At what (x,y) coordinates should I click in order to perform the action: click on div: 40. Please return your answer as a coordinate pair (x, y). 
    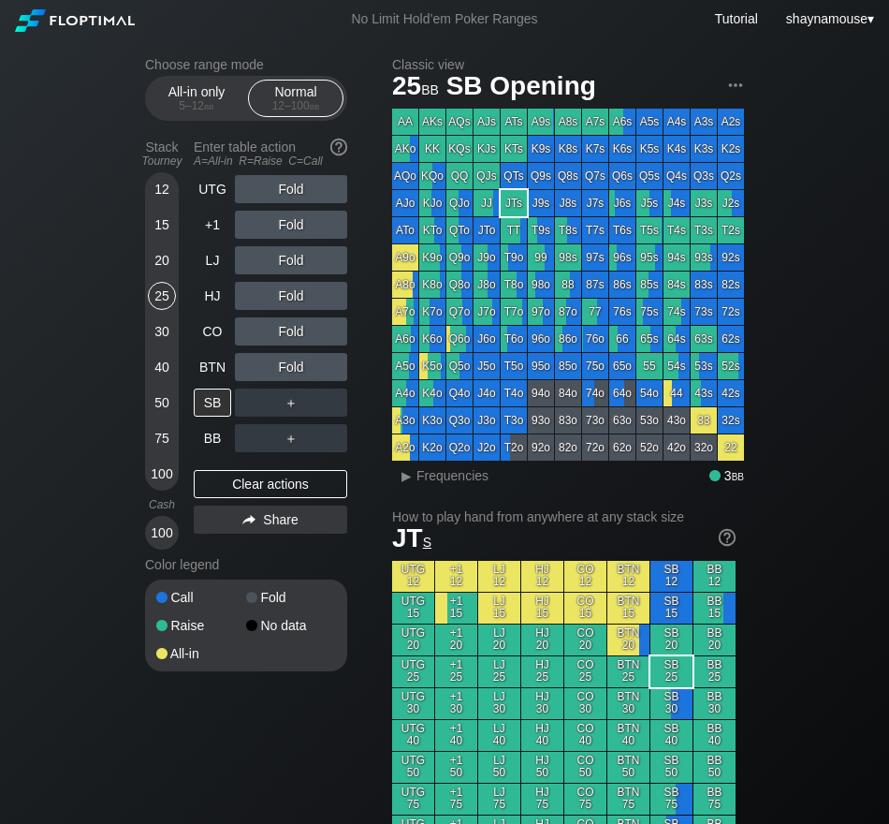
    Looking at the image, I should click on (162, 367).